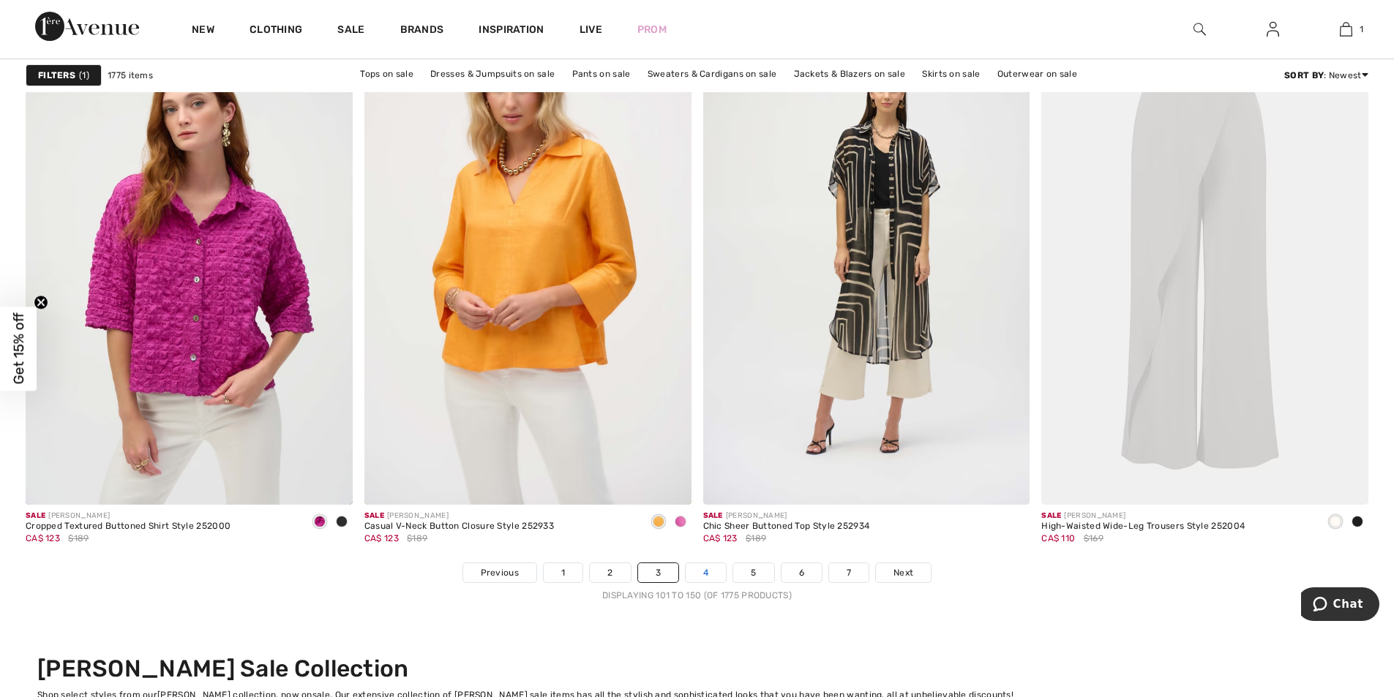 Image resolution: width=1394 pixels, height=697 pixels. Describe the element at coordinates (652, 29) in the screenshot. I see `a: Prom` at that location.